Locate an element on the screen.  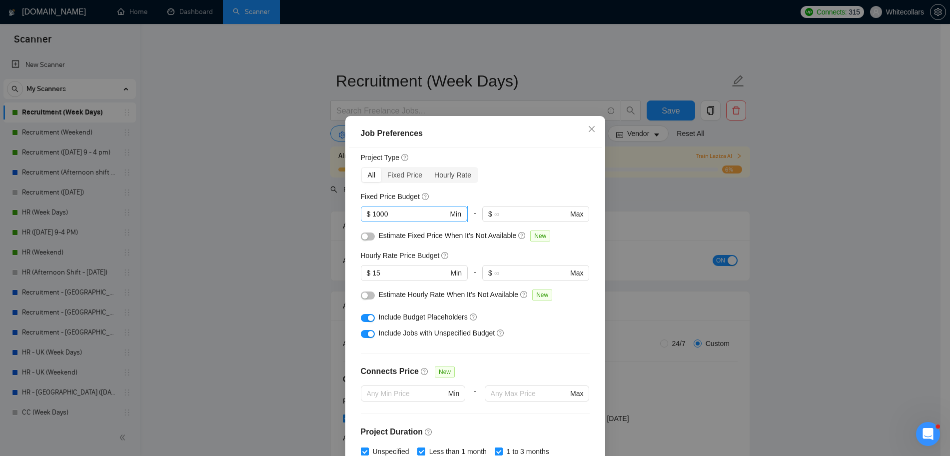
span: Include Jobs with Unspecified Budget is located at coordinates (437, 333).